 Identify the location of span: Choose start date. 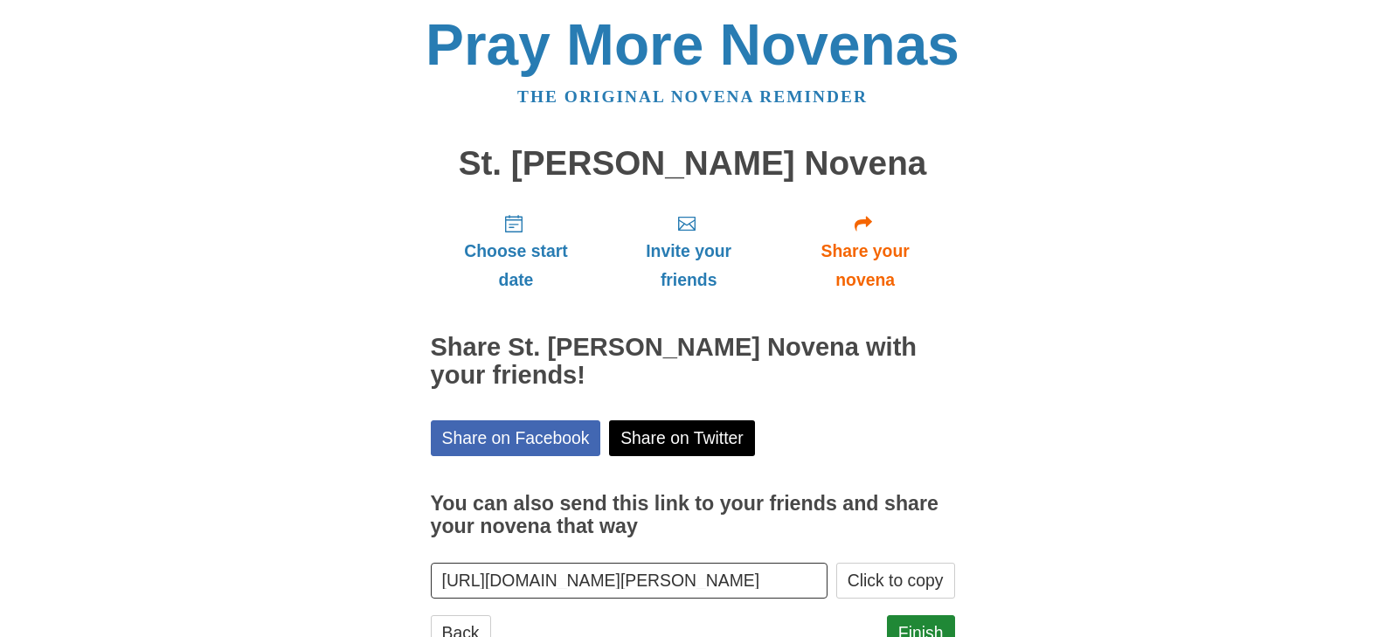
(516, 266).